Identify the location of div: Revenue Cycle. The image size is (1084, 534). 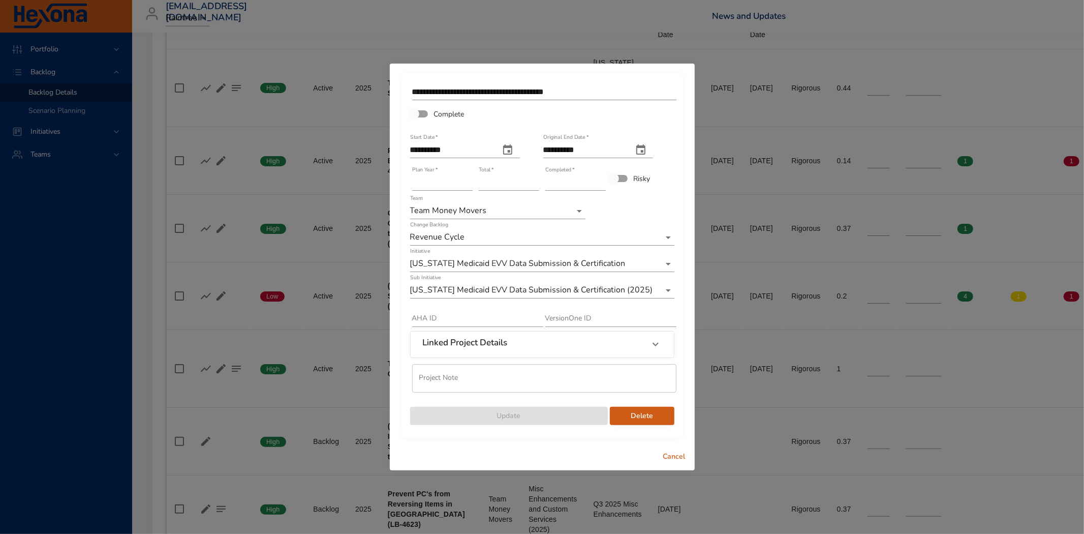
(542, 237).